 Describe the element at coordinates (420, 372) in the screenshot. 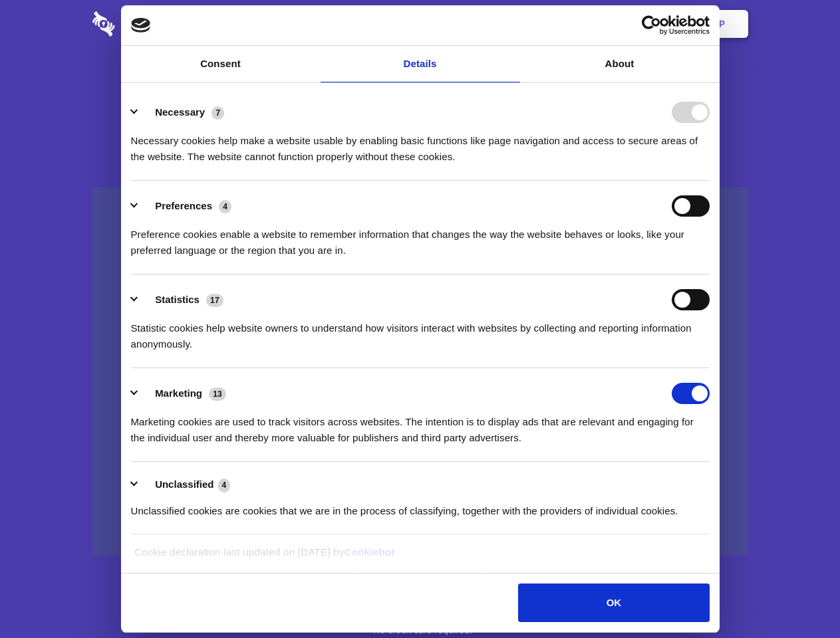

I see `a: Wistia video thumbnail` at that location.